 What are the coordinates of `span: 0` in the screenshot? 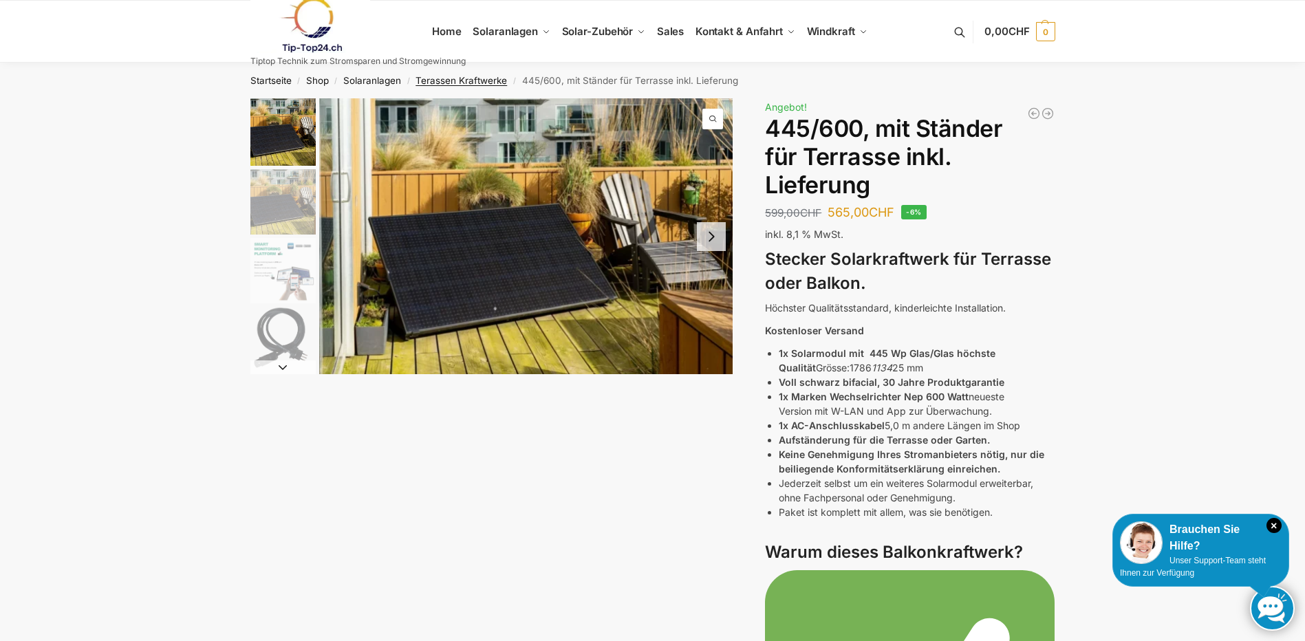 It's located at (1046, 32).